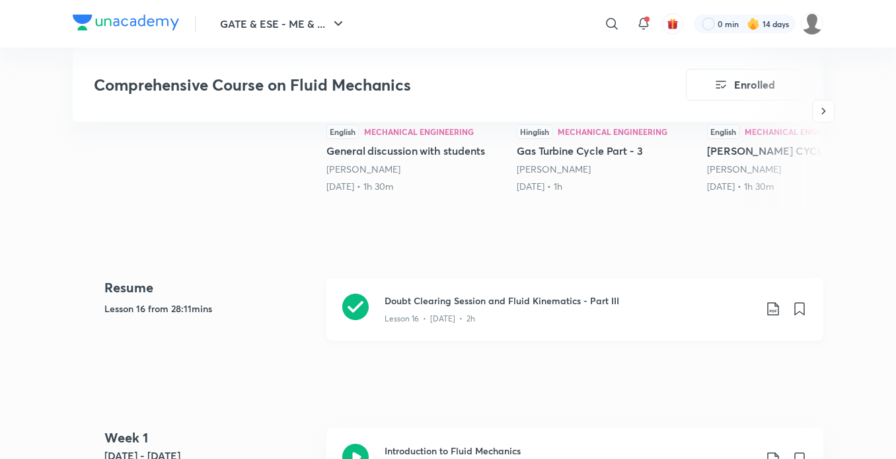 The height and width of the screenshot is (459, 896). I want to click on h4: Week 1, so click(210, 438).